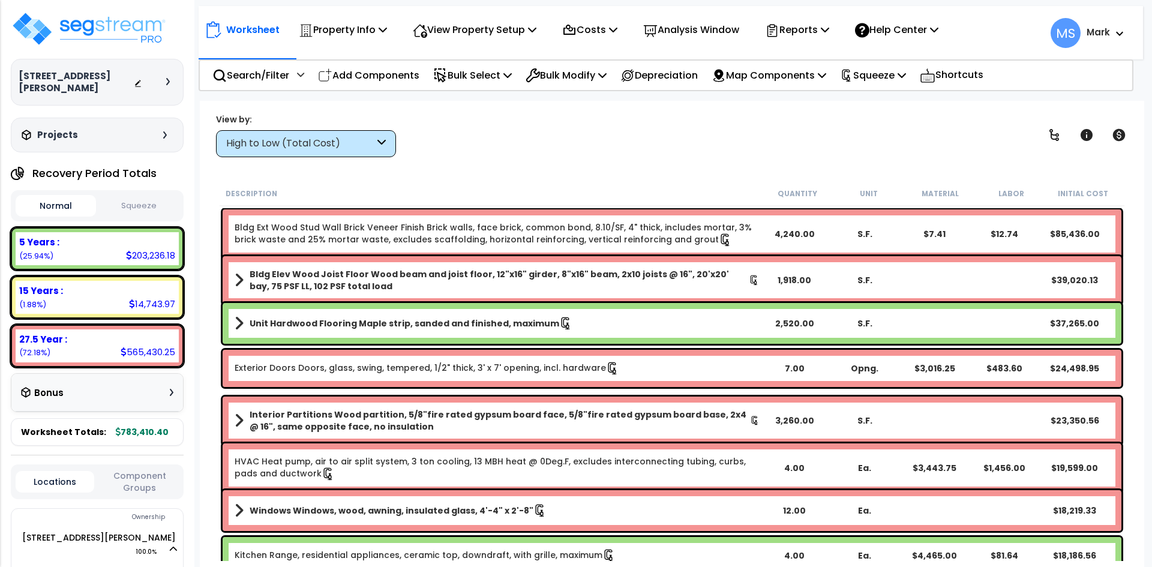 The image size is (1152, 567). What do you see at coordinates (1005, 369) in the screenshot?
I see `div: $483.60` at bounding box center [1005, 369].